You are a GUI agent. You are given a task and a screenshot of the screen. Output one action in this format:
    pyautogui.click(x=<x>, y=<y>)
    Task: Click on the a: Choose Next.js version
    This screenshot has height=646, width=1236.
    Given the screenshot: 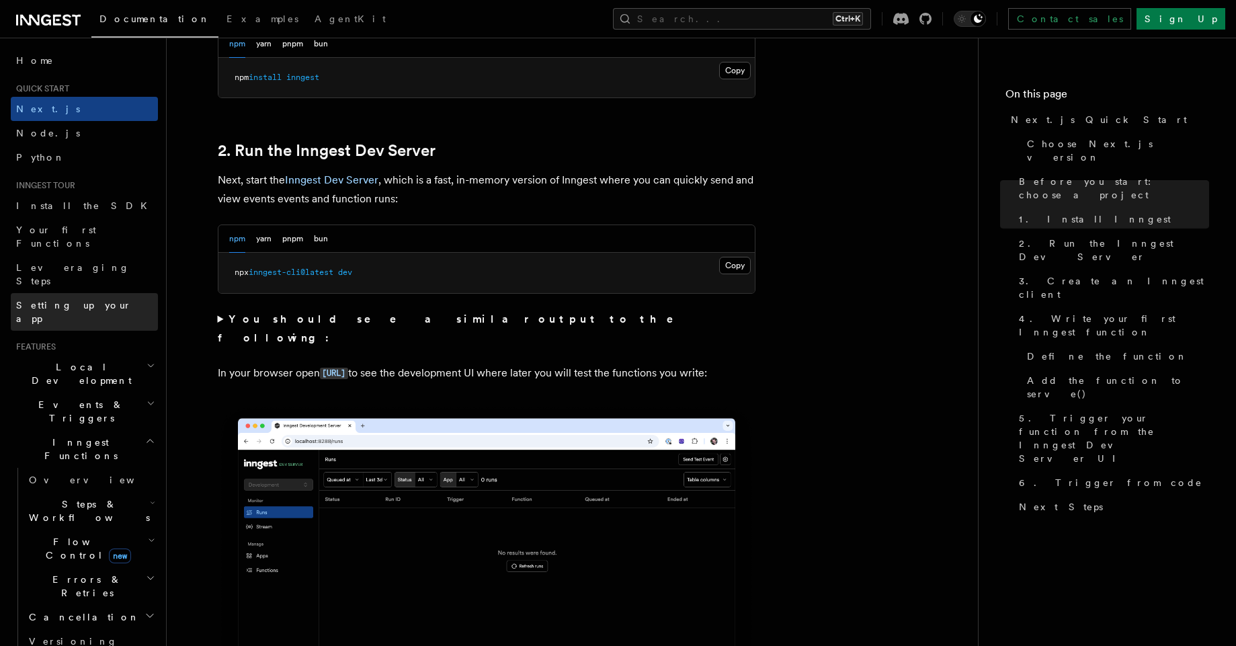 What is the action you would take?
    pyautogui.click(x=1115, y=151)
    